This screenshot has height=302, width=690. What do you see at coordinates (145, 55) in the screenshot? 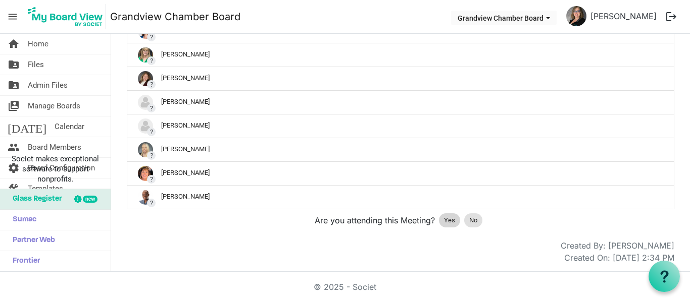
I see `img: KLiplp6vMcsvI85vLwnwvkdOWs-SH0mm_sX98U9PDcvTwwPcCSeUClBMewcTA2-VJBheHiLPu0Oq45Ik7INByQ_thumb.png` at bounding box center [145, 55].